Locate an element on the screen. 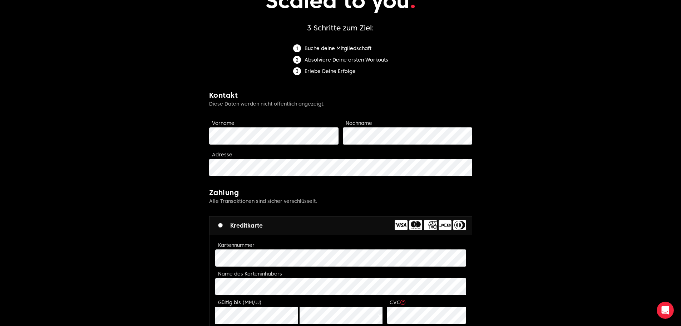 The width and height of the screenshot is (681, 326). h2: Zahlung is located at coordinates (341, 192).